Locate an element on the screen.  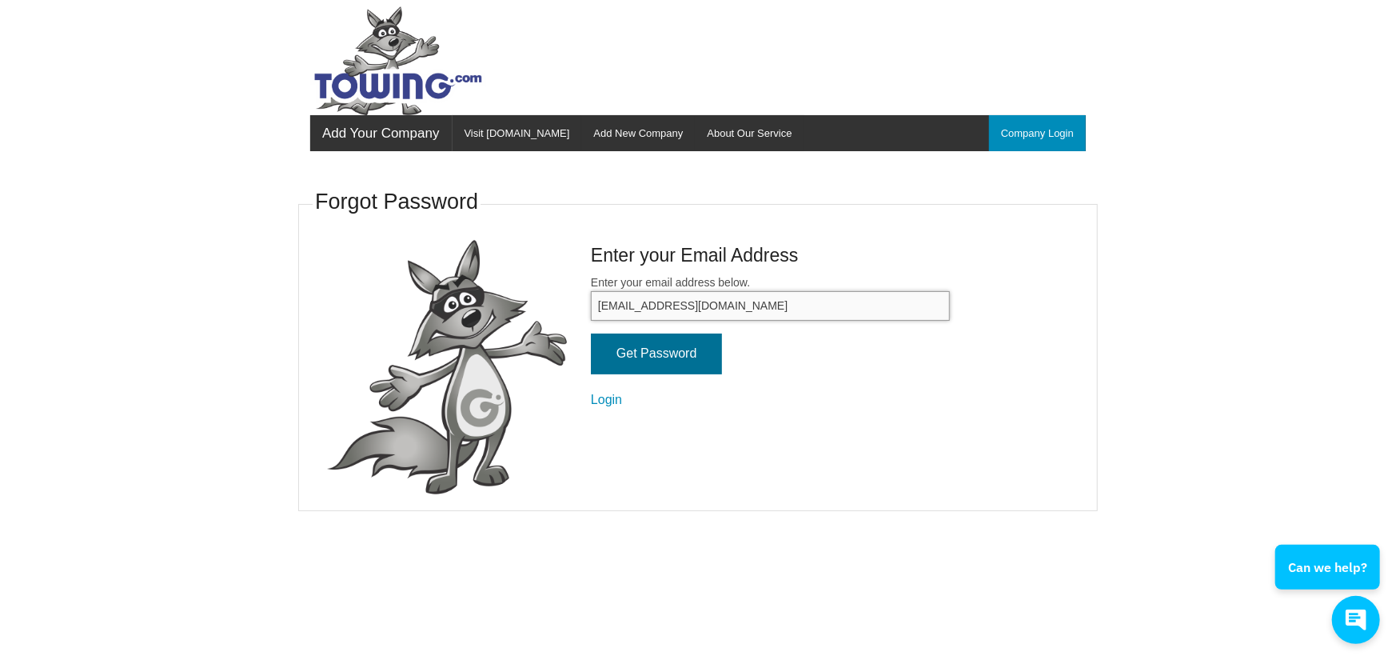
a: About Our Service is located at coordinates (749, 133).